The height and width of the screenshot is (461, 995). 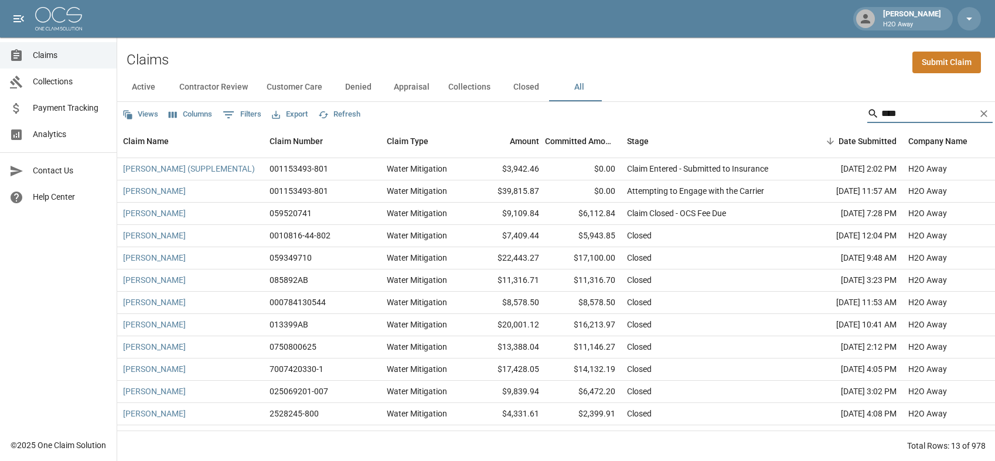 What do you see at coordinates (507, 281) in the screenshot?
I see `div: $11,316.71` at bounding box center [507, 281].